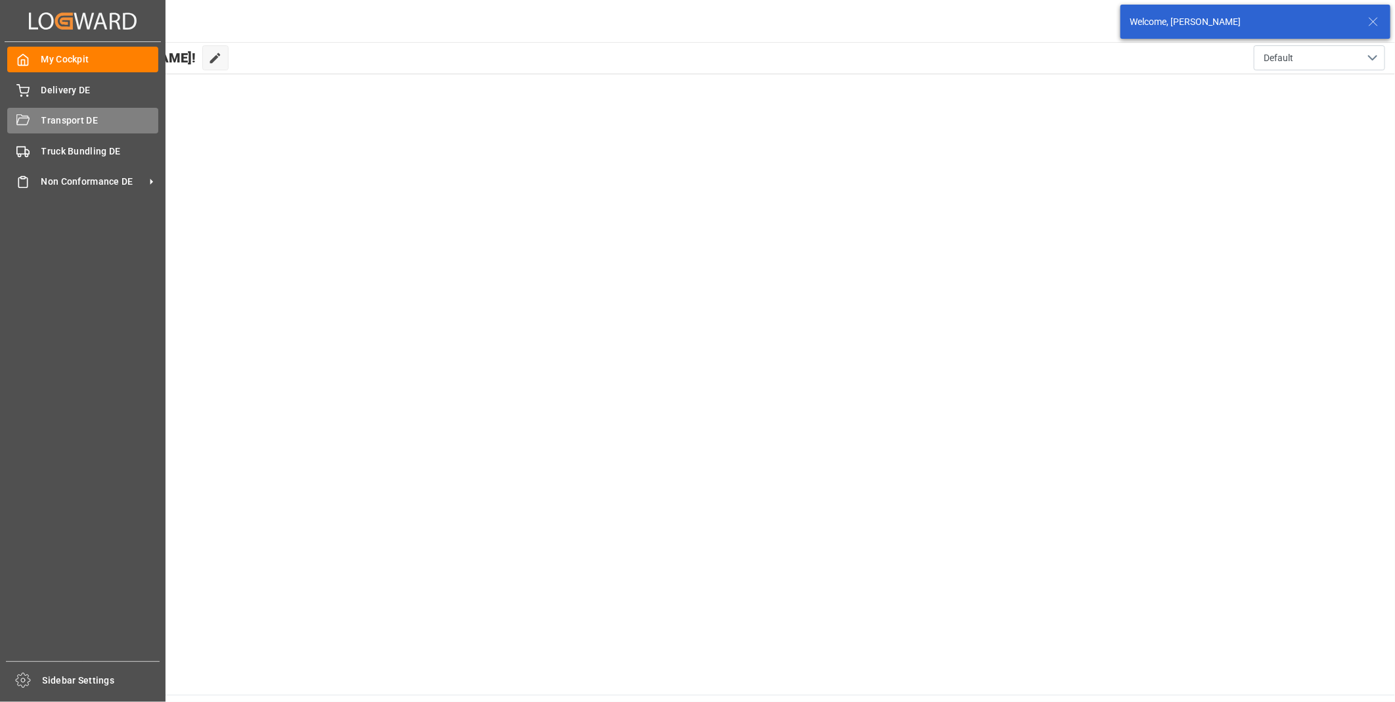 The height and width of the screenshot is (702, 1395). Describe the element at coordinates (101, 680) in the screenshot. I see `span: Sidebar Settings` at that location.